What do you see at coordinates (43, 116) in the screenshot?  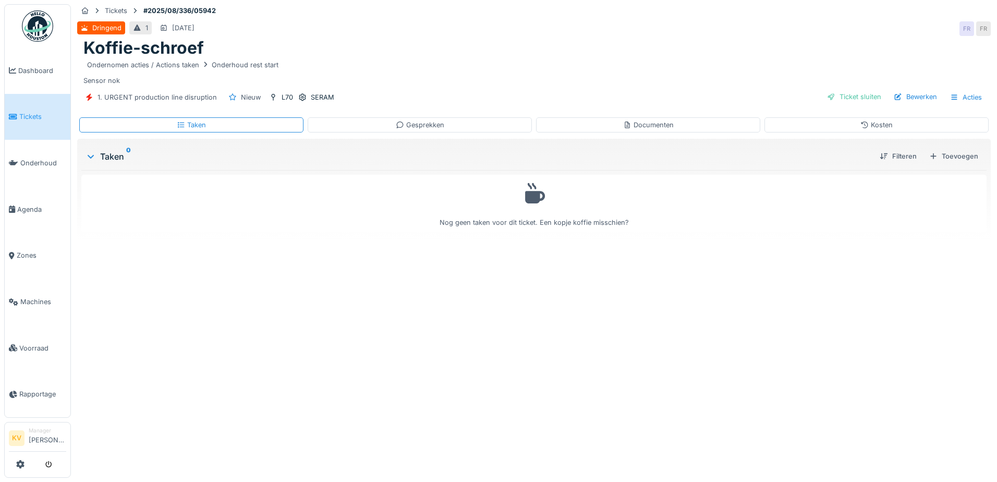 I see `span: Tickets` at bounding box center [43, 116].